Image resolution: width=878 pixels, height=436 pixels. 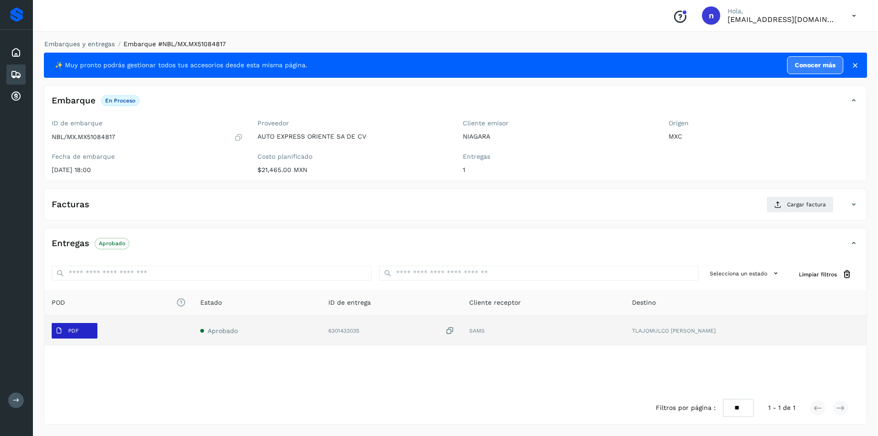 What do you see at coordinates (75, 331) in the screenshot?
I see `button: PDF` at bounding box center [75, 331].